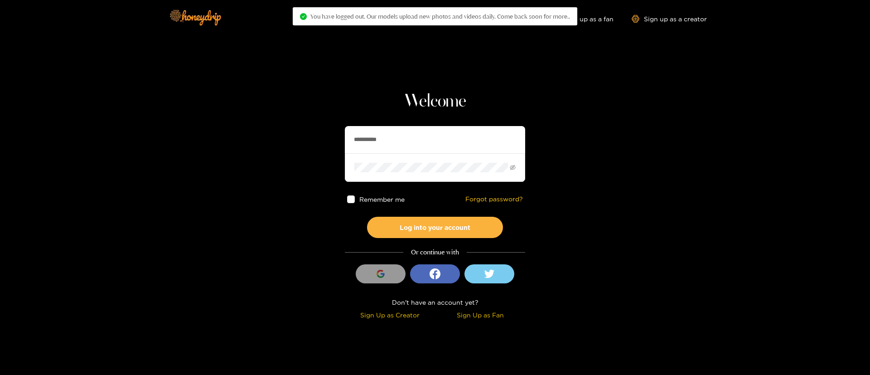 The width and height of the screenshot is (870, 375). I want to click on span: Remember me, so click(382, 199).